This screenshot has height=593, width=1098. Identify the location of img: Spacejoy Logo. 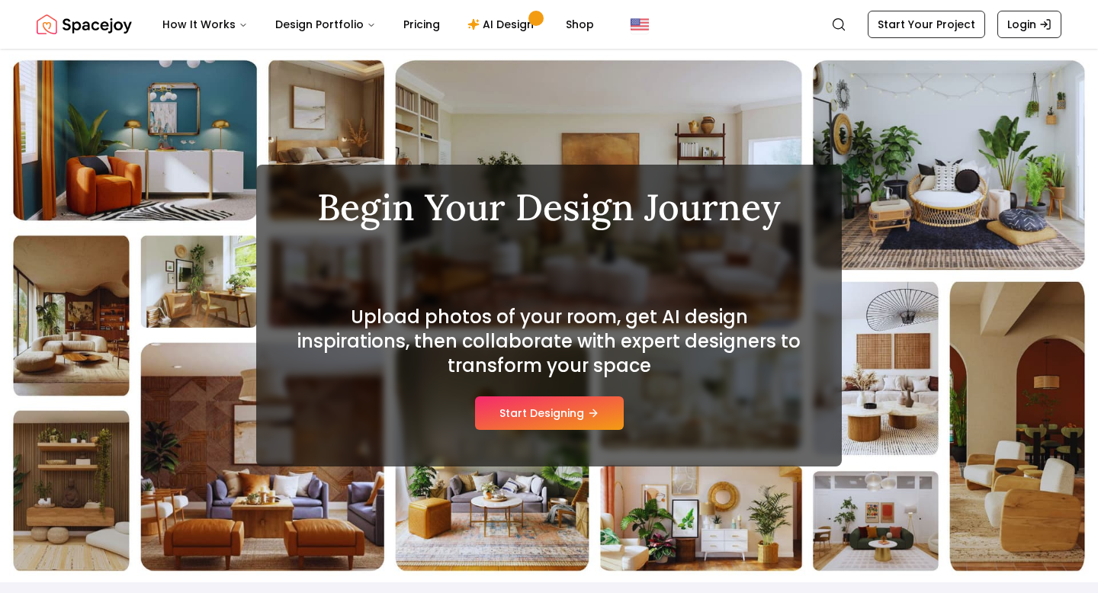
(84, 24).